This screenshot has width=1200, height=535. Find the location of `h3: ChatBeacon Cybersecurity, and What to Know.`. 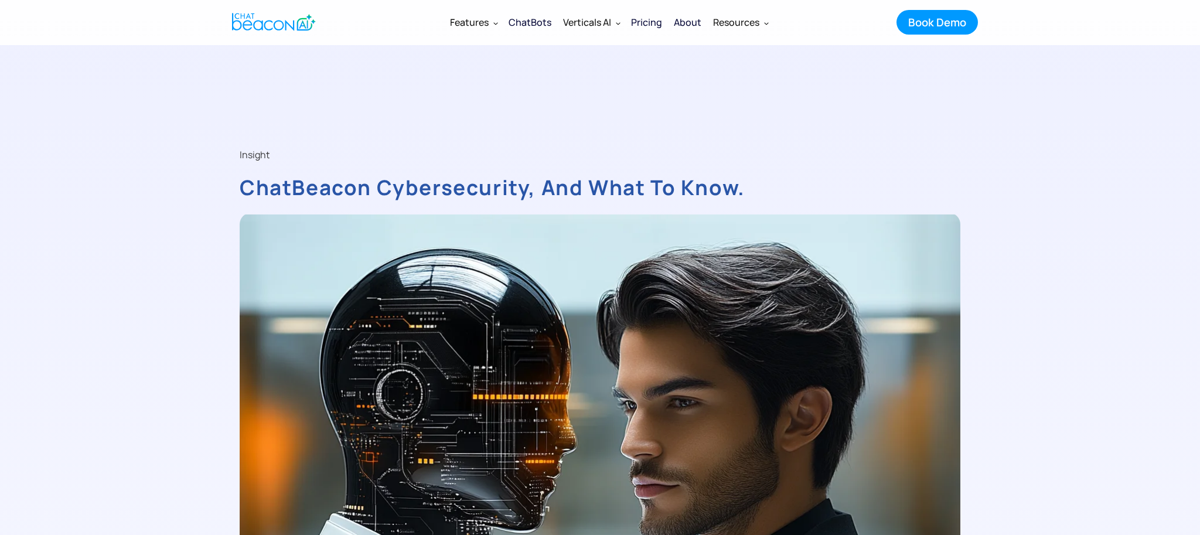

h3: ChatBeacon Cybersecurity, and What to Know. is located at coordinates (600, 187).